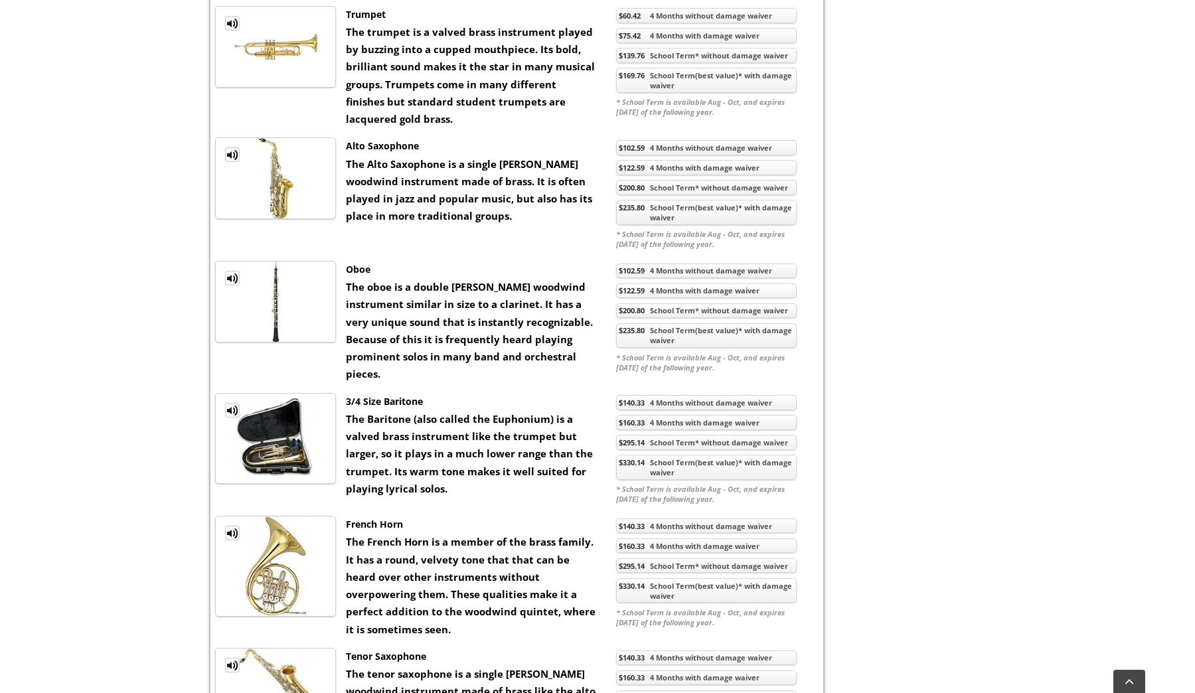 This screenshot has width=1195, height=693. What do you see at coordinates (472, 525) in the screenshot?
I see `div: French Horn` at bounding box center [472, 525].